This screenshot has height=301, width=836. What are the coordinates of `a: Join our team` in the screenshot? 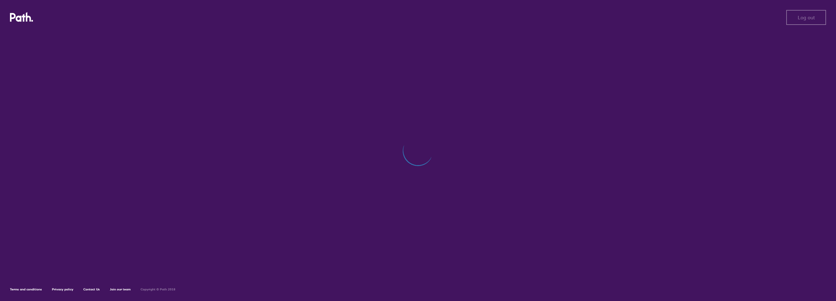 It's located at (120, 289).